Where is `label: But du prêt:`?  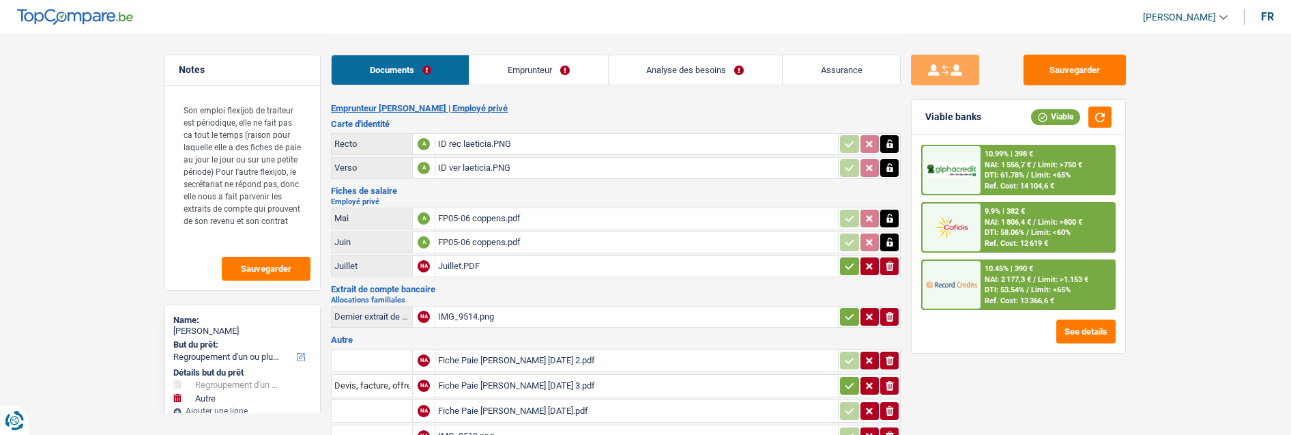 label: But du prêt: is located at coordinates (241, 345).